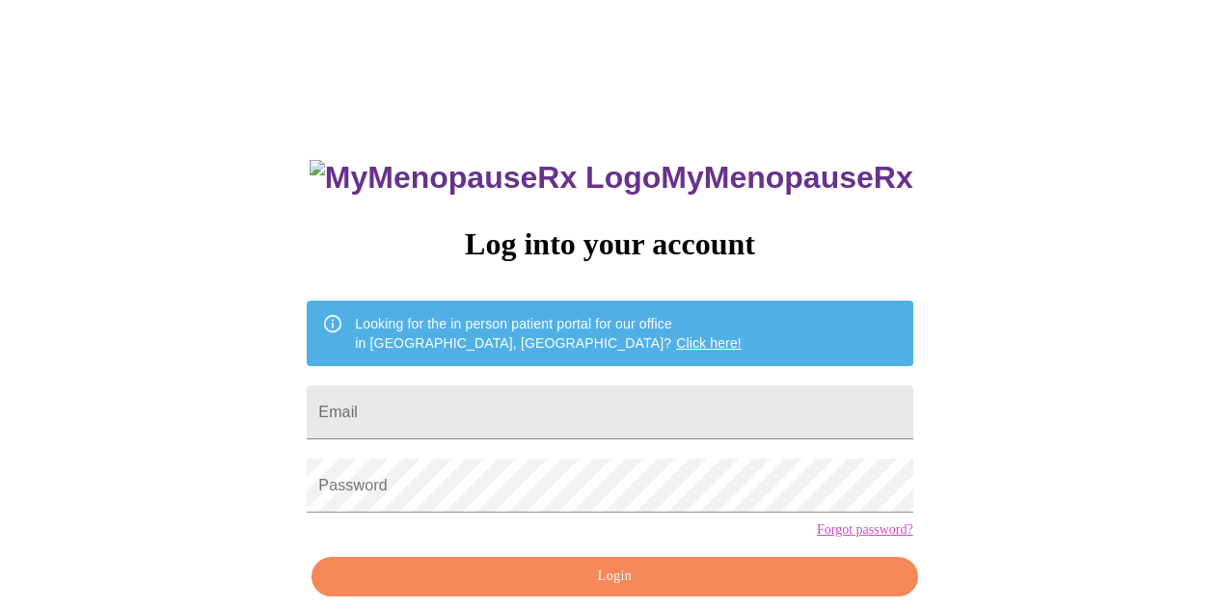 Image resolution: width=1220 pixels, height=608 pixels. What do you see at coordinates (611, 177) in the screenshot?
I see `h3: MyMenopauseRx` at bounding box center [611, 177].